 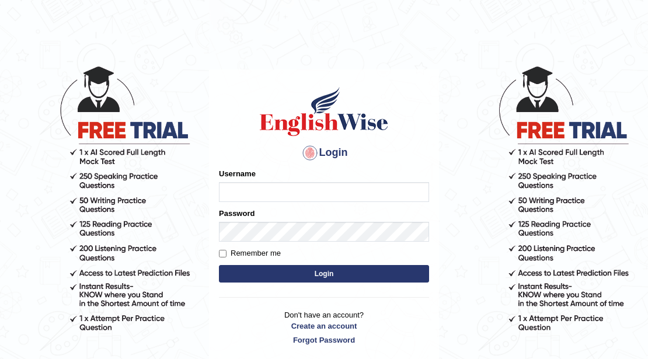 What do you see at coordinates (236, 213) in the screenshot?
I see `label: Password` at bounding box center [236, 213].